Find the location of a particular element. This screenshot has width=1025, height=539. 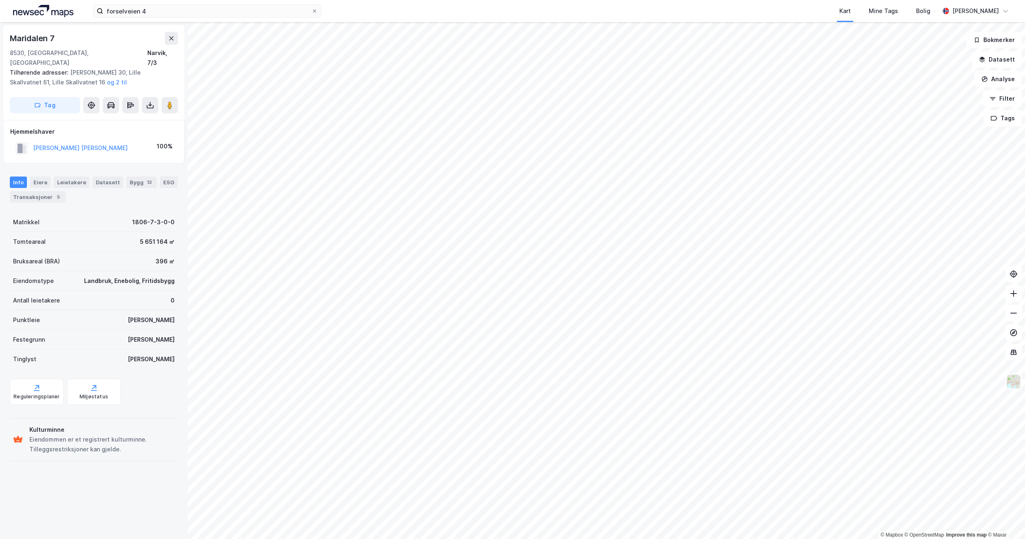

img: Z is located at coordinates (1013, 382).